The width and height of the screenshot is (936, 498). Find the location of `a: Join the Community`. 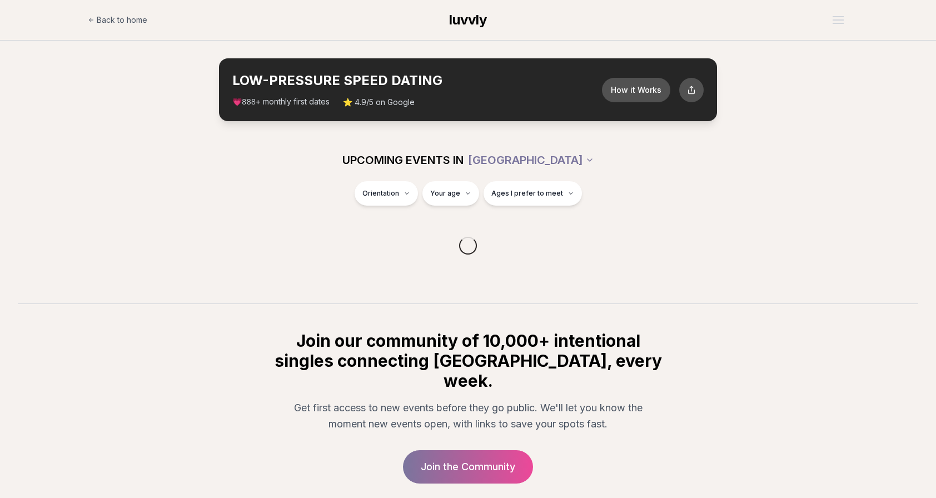

a: Join the Community is located at coordinates (468, 467).